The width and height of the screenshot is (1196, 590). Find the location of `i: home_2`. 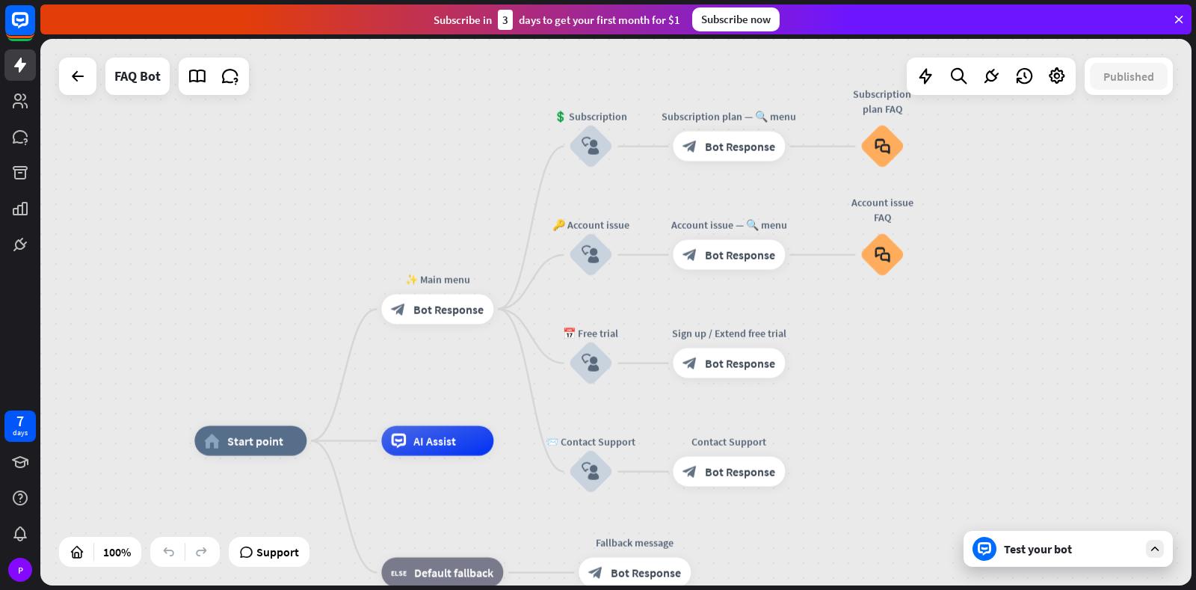

i: home_2 is located at coordinates (212, 440).